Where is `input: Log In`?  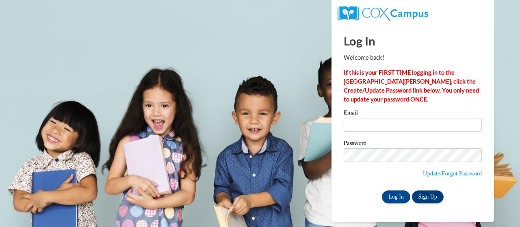 input: Log In is located at coordinates (396, 197).